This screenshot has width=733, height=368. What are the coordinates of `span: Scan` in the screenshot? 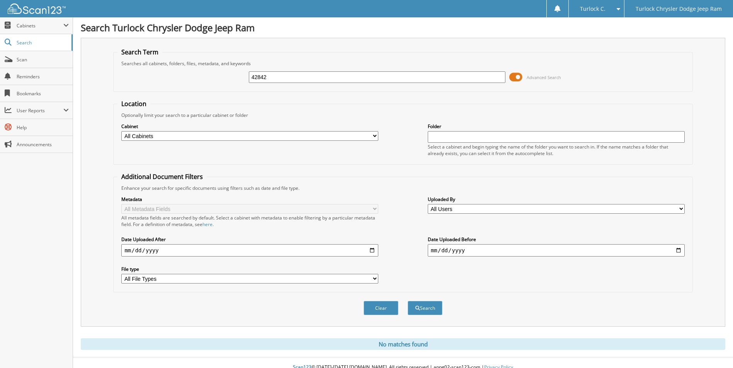 It's located at (42, 59).